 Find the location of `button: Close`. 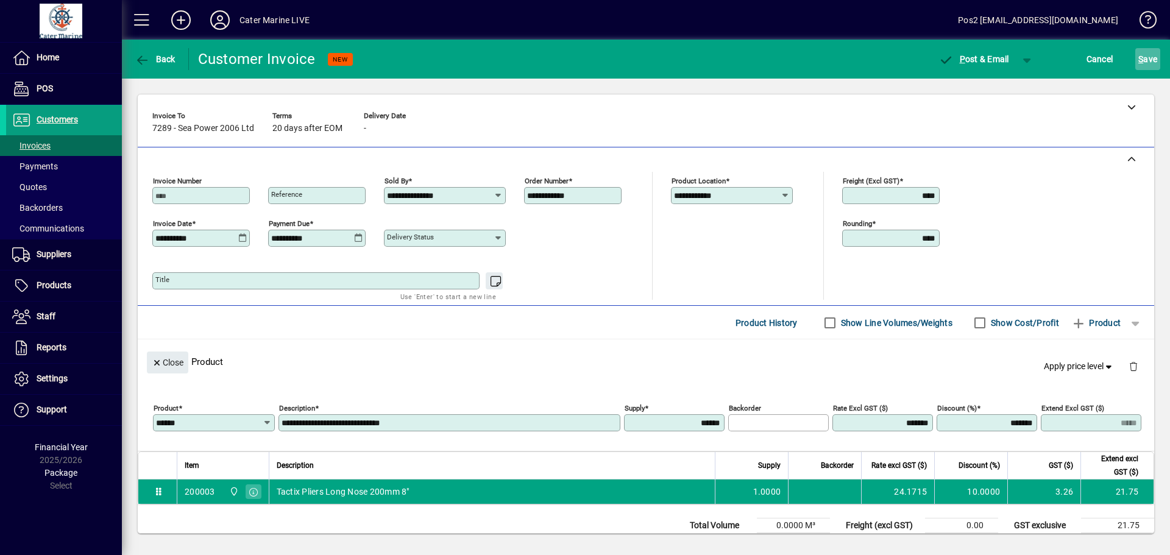

button: Close is located at coordinates (168, 363).